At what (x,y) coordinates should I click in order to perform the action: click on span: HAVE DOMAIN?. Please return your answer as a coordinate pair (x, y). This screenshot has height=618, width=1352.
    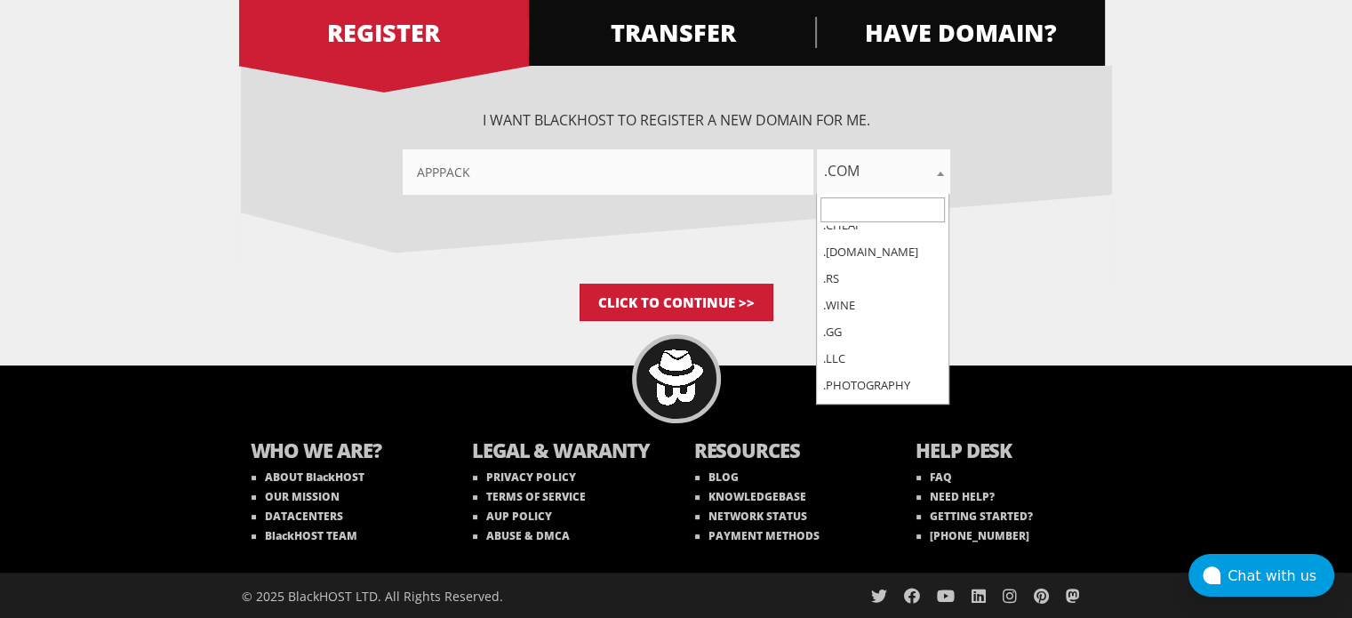
    Looking at the image, I should click on (960, 32).